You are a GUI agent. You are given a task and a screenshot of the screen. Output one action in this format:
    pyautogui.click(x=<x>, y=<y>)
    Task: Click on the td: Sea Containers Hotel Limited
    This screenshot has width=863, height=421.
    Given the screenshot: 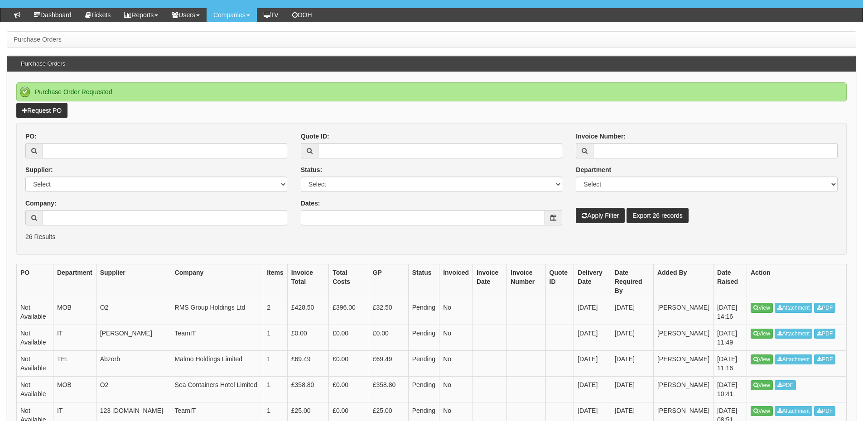 What is the action you would take?
    pyautogui.click(x=217, y=389)
    